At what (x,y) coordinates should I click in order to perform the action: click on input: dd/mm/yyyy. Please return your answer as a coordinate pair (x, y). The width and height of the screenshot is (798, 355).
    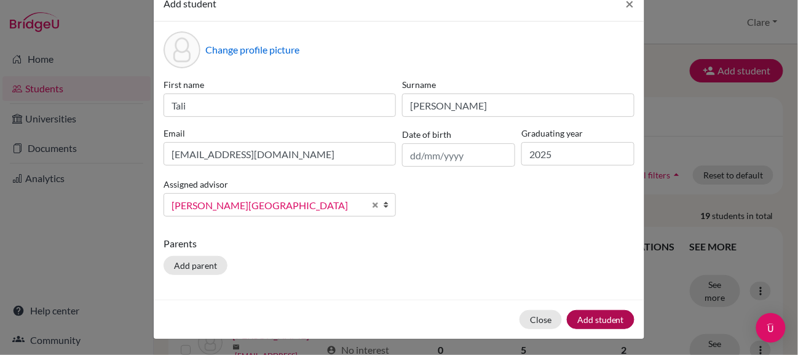
    Looking at the image, I should click on (459, 155).